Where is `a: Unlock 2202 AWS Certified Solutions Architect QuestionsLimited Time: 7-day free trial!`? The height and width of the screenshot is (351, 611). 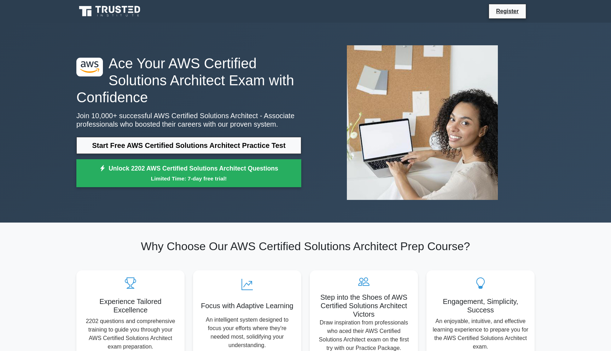
a: Unlock 2202 AWS Certified Solutions Architect QuestionsLimited Time: 7-day free trial! is located at coordinates (189, 173).